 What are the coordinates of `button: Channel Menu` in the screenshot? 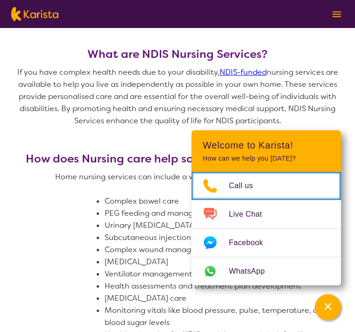 It's located at (328, 307).